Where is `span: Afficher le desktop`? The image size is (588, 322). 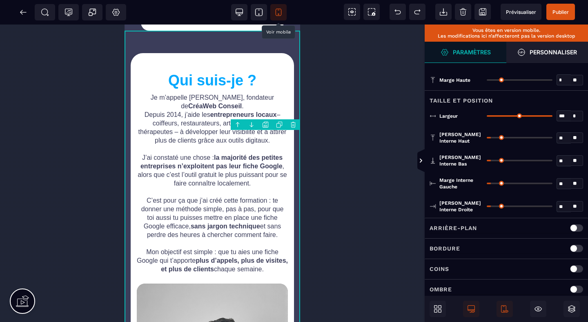
span: Afficher le desktop is located at coordinates (471, 309).